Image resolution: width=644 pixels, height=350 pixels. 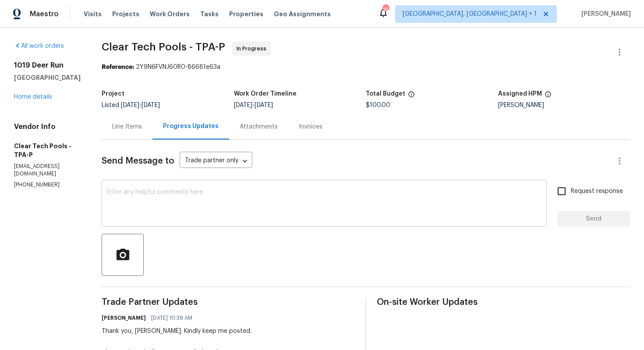 I want to click on span: The hpm assigned to this work order., so click(x=548, y=96).